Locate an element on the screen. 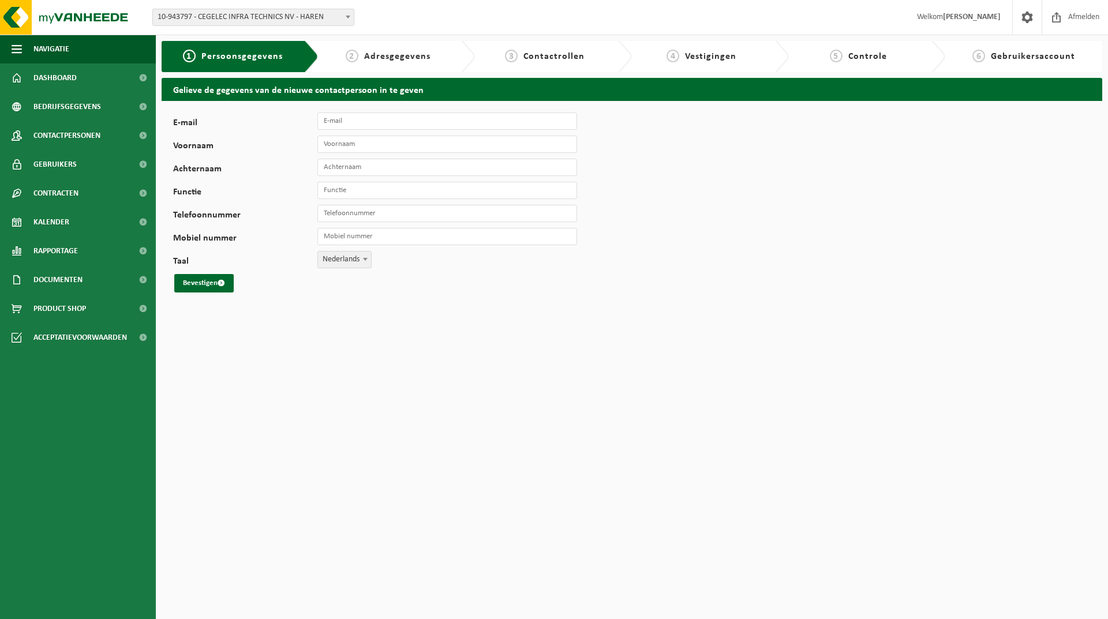 This screenshot has width=1108, height=619. label: E-mail is located at coordinates (245, 124).